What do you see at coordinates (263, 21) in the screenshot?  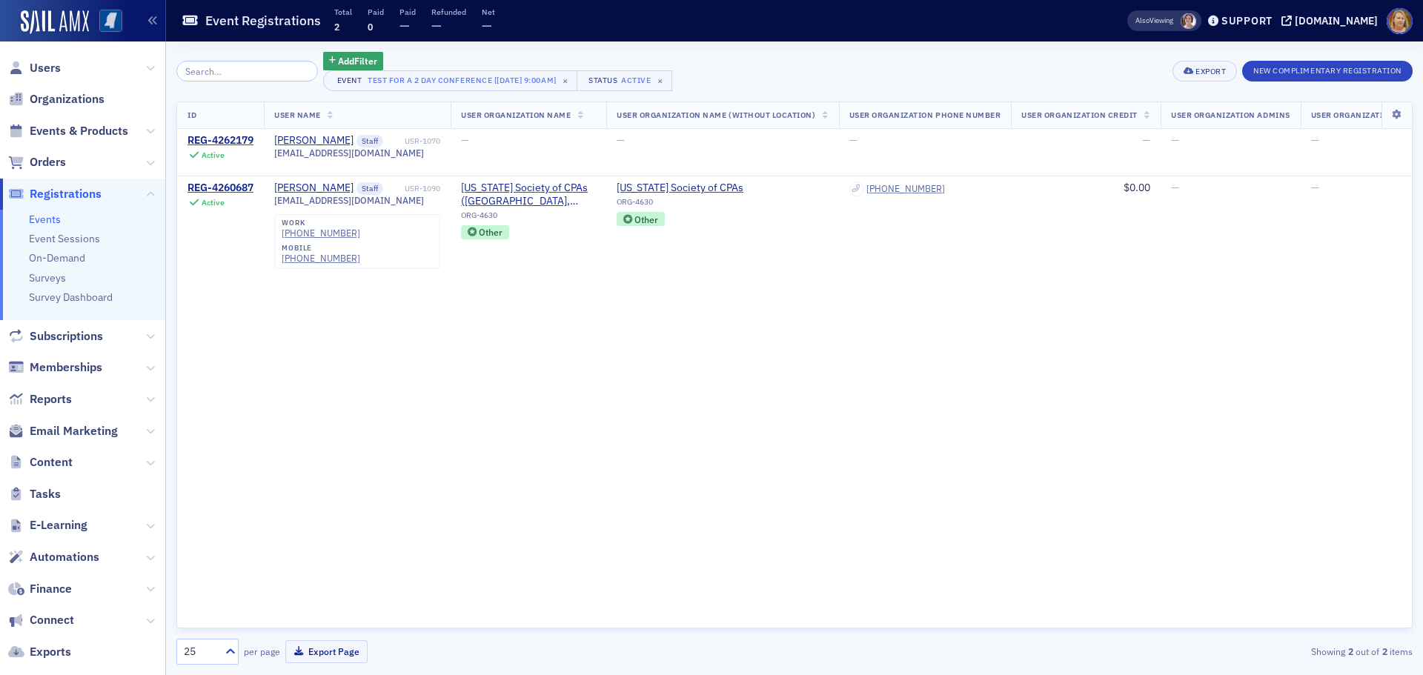 I see `h1: Event Registrations` at bounding box center [263, 21].